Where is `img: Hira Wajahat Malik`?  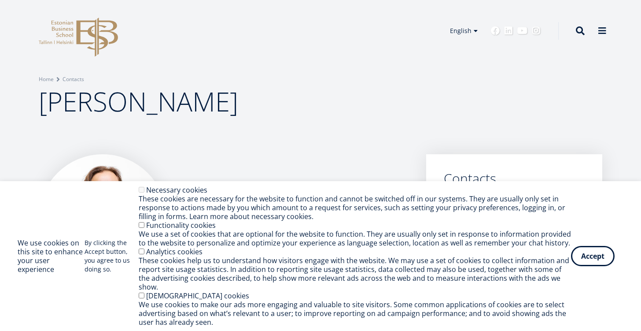
img: Hira Wajahat Malik is located at coordinates (103, 218).